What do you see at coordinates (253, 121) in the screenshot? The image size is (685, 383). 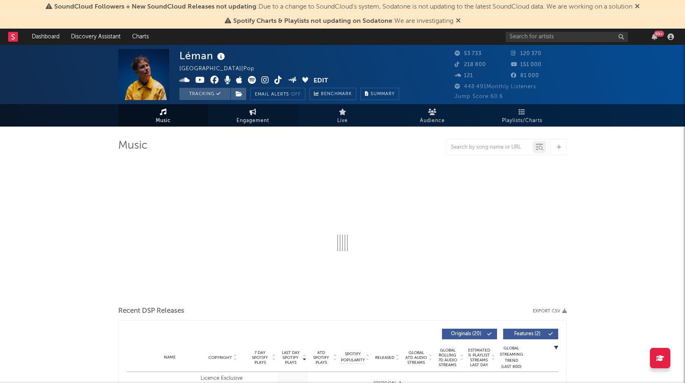 I see `span: Engagement` at bounding box center [253, 121].